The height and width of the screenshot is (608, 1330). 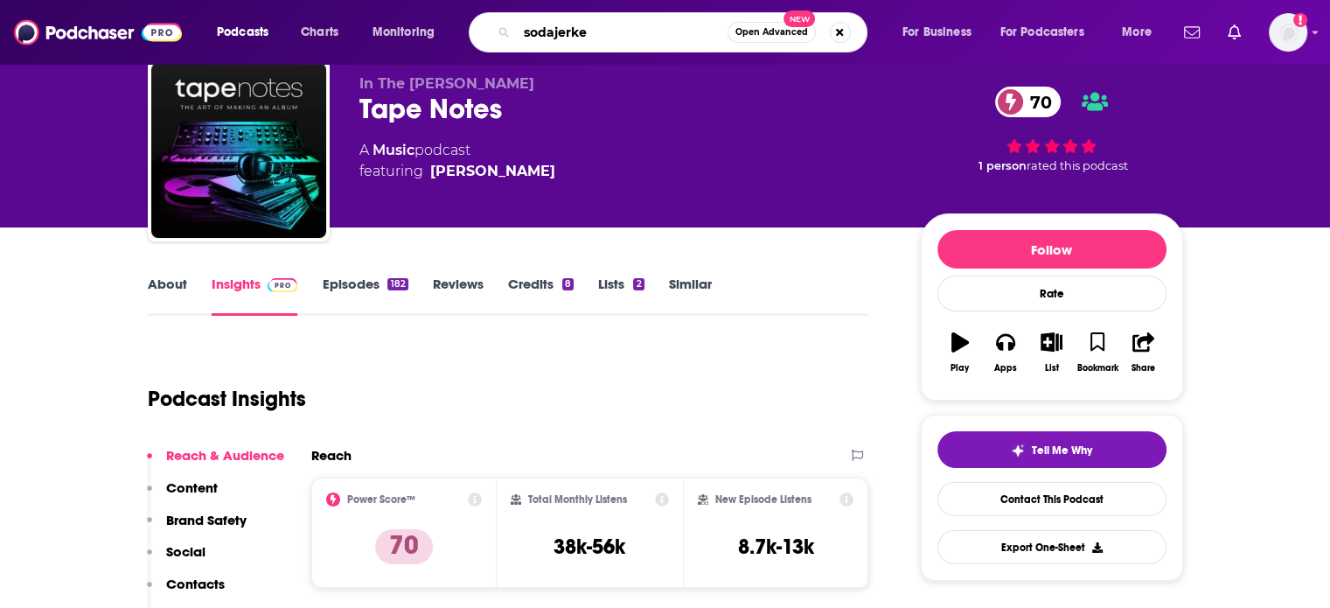 I want to click on button: Show profile menu, so click(x=1288, y=32).